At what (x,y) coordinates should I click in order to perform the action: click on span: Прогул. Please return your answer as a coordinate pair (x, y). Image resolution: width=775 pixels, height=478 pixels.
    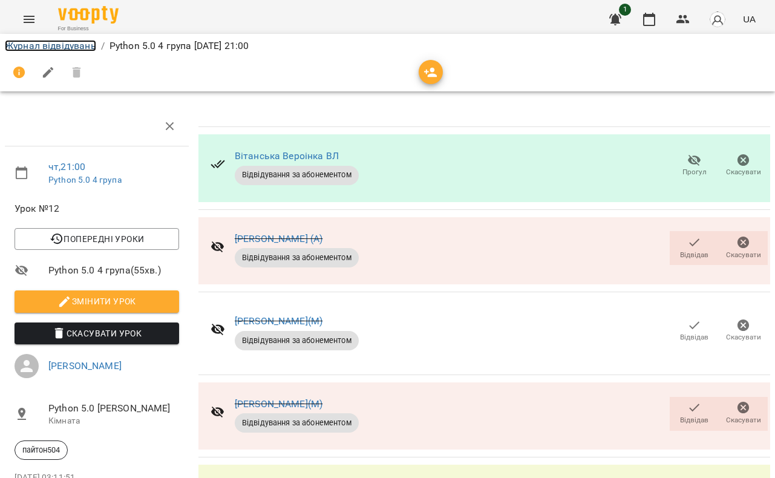
    Looking at the image, I should click on (695, 172).